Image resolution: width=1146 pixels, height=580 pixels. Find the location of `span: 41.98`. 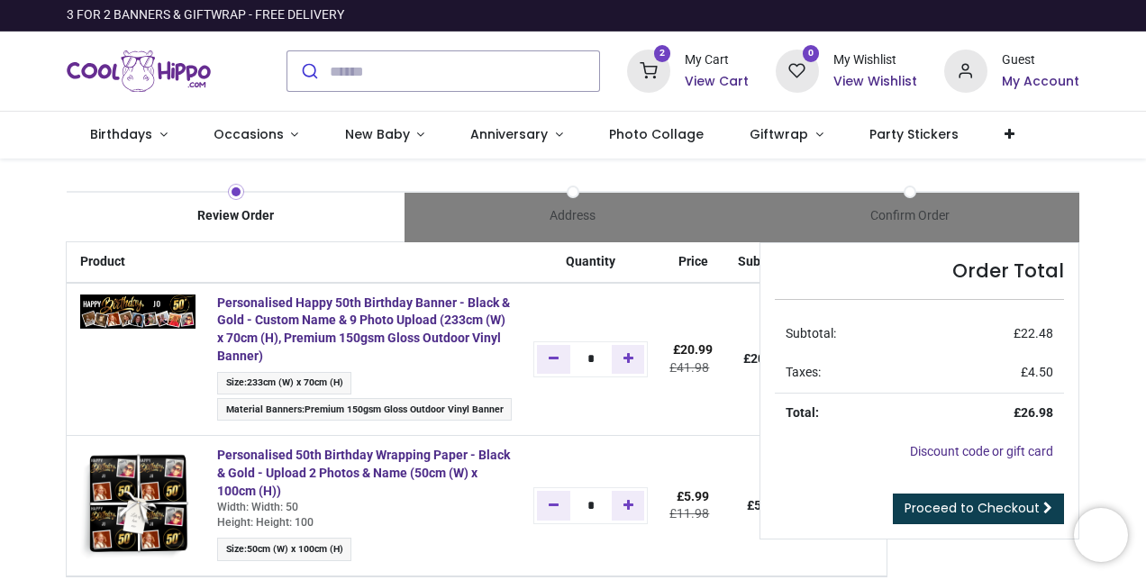

span: 41.98 is located at coordinates (693, 368).